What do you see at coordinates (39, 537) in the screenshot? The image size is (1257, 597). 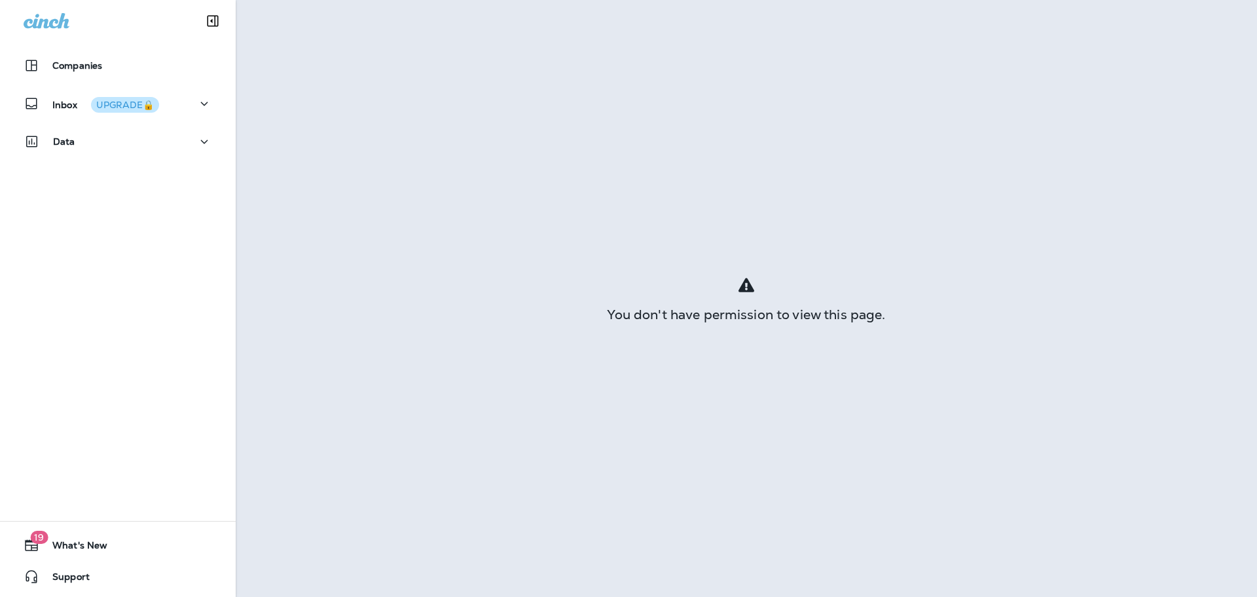 I see `span: 19` at bounding box center [39, 537].